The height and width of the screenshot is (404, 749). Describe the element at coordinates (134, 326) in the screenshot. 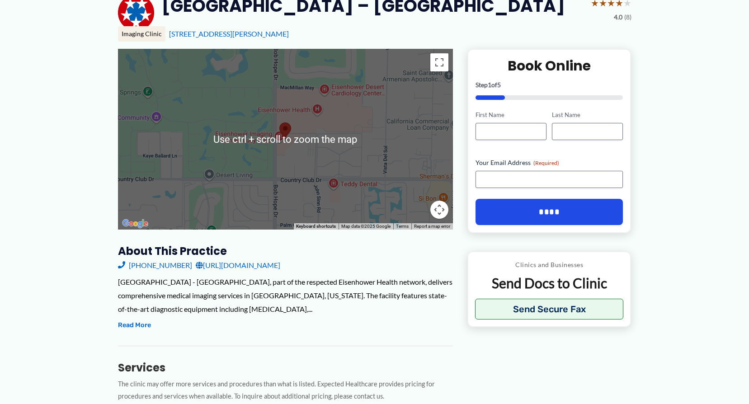

I see `button: Read More` at that location.